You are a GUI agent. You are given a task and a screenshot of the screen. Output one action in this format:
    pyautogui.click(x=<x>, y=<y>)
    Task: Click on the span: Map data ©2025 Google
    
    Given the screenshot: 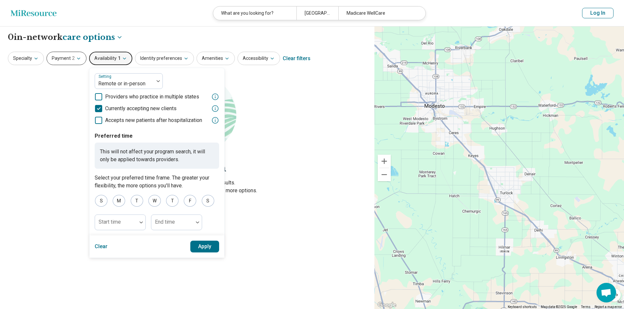 What is the action you would take?
    pyautogui.click(x=558, y=307)
    